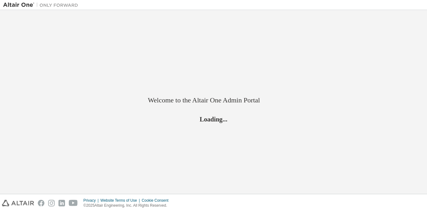  Describe the element at coordinates (18, 203) in the screenshot. I see `img: altair_logo.svg` at that location.